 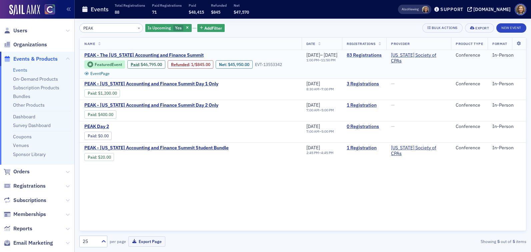 What do you see at coordinates (33, 243) in the screenshot?
I see `span: Email Marketing` at bounding box center [33, 243].